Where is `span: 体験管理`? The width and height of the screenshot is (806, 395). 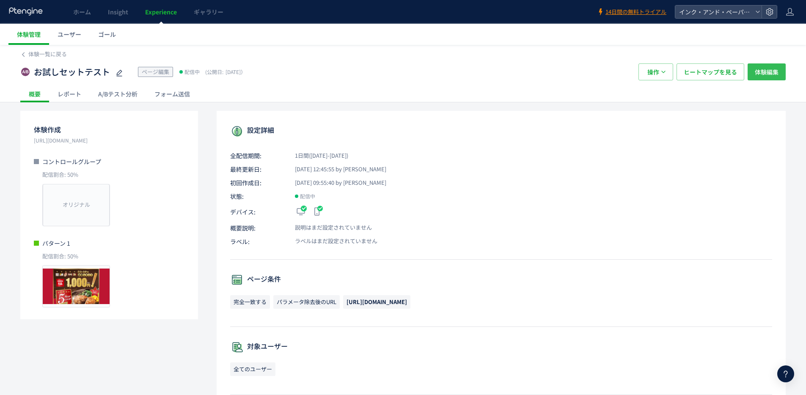 span: 体験管理 is located at coordinates (29, 34).